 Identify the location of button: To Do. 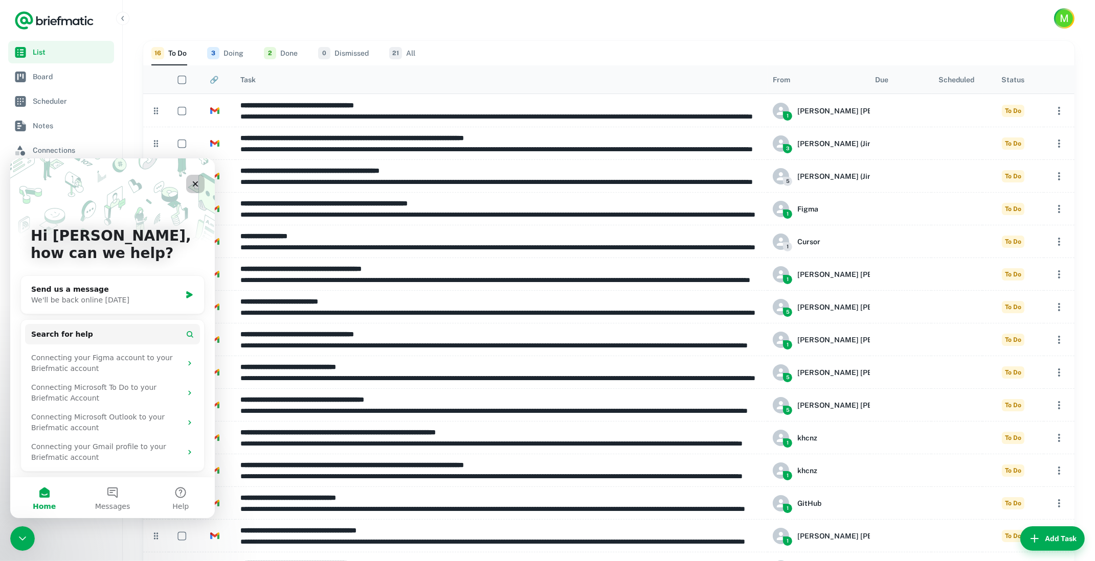
(169, 53).